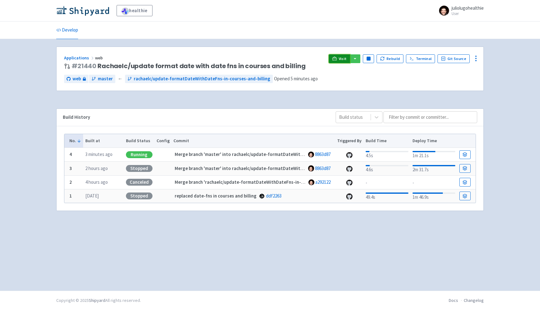 Image resolution: width=540 pixels, height=310 pixels. I want to click on input: Filter by commit or committer..., so click(431, 117).